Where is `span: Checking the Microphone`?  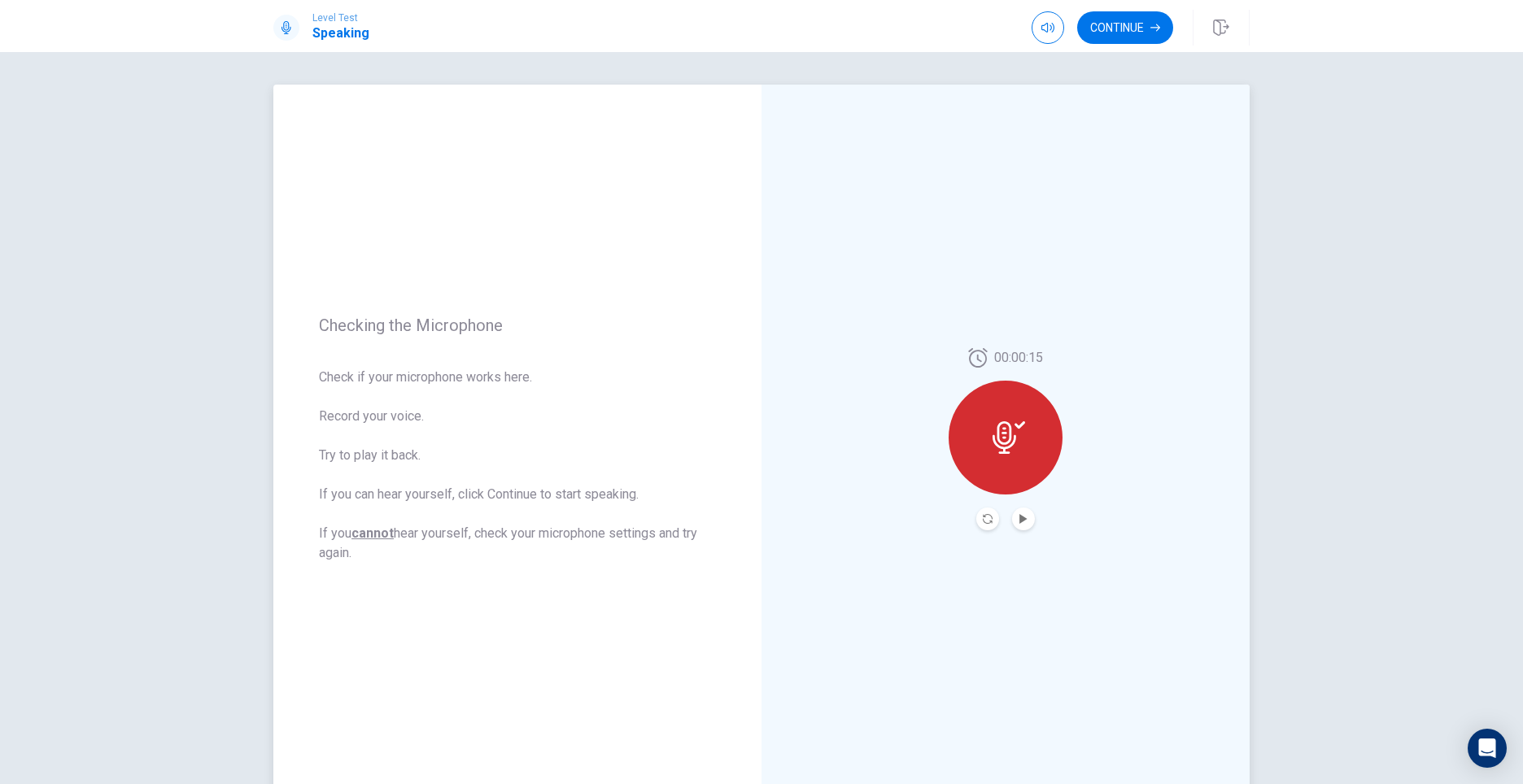 span: Checking the Microphone is located at coordinates (517, 326).